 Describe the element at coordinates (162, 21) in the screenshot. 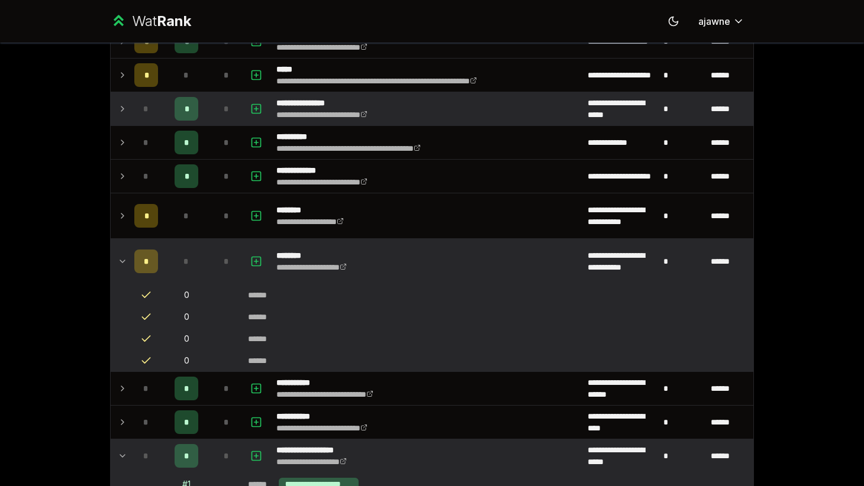

I see `div: Wat` at that location.